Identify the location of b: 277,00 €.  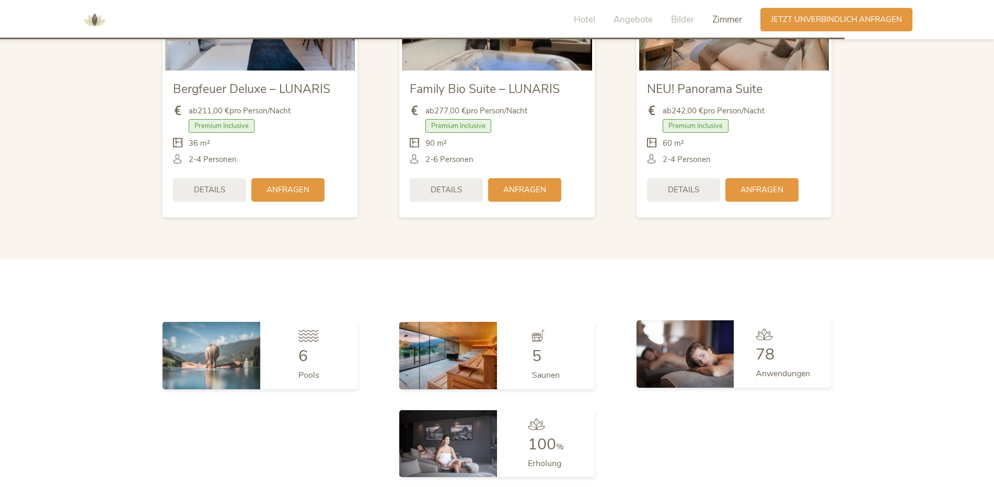
(450, 111).